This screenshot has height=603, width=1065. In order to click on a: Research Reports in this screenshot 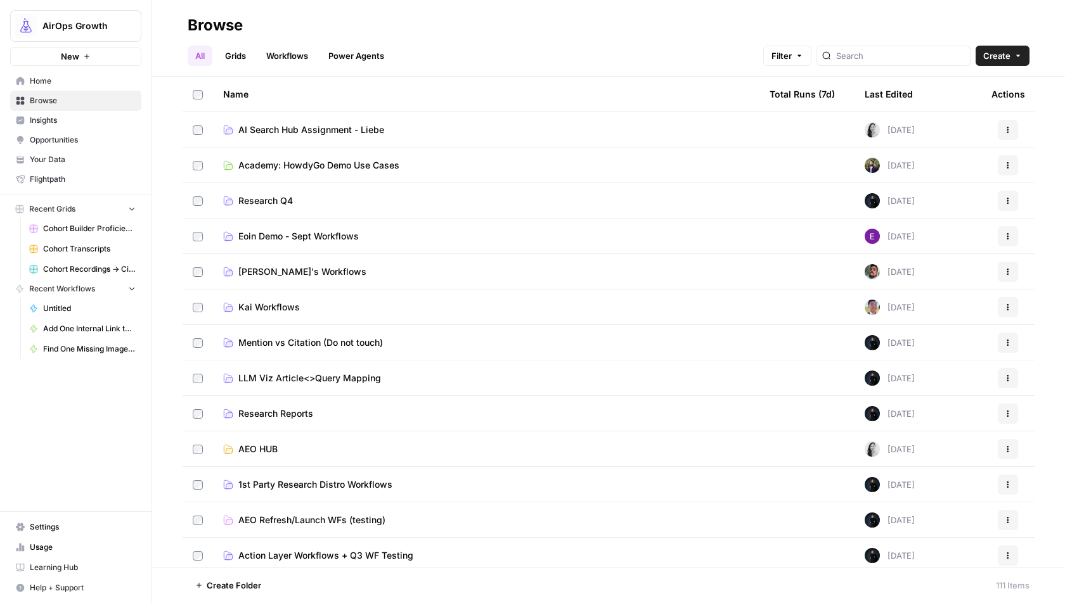, I will do `click(486, 414)`.